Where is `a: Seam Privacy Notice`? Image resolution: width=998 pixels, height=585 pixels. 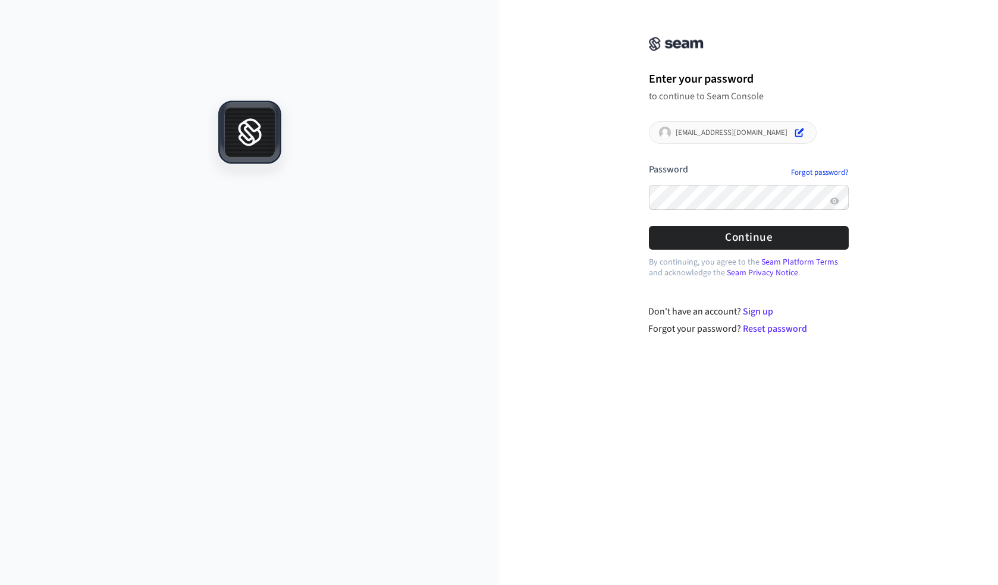
a: Seam Privacy Notice is located at coordinates (763, 273).